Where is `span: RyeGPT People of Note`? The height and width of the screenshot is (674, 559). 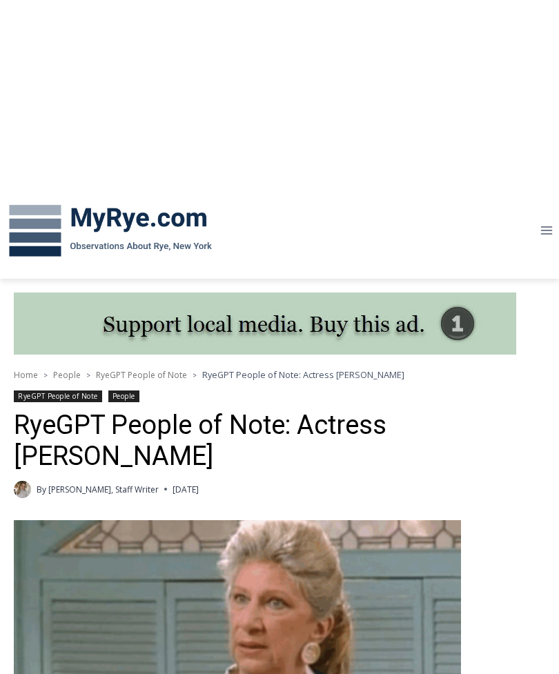
span: RyeGPT People of Note is located at coordinates (141, 375).